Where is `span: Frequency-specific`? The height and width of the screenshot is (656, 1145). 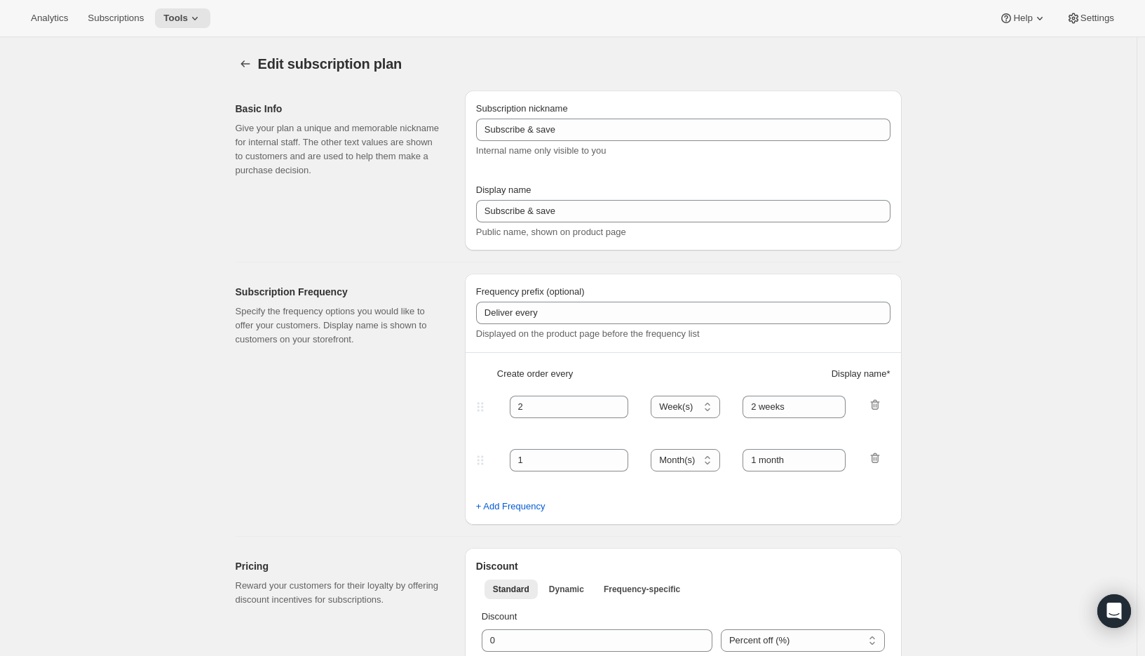
span: Frequency-specific is located at coordinates (642, 589).